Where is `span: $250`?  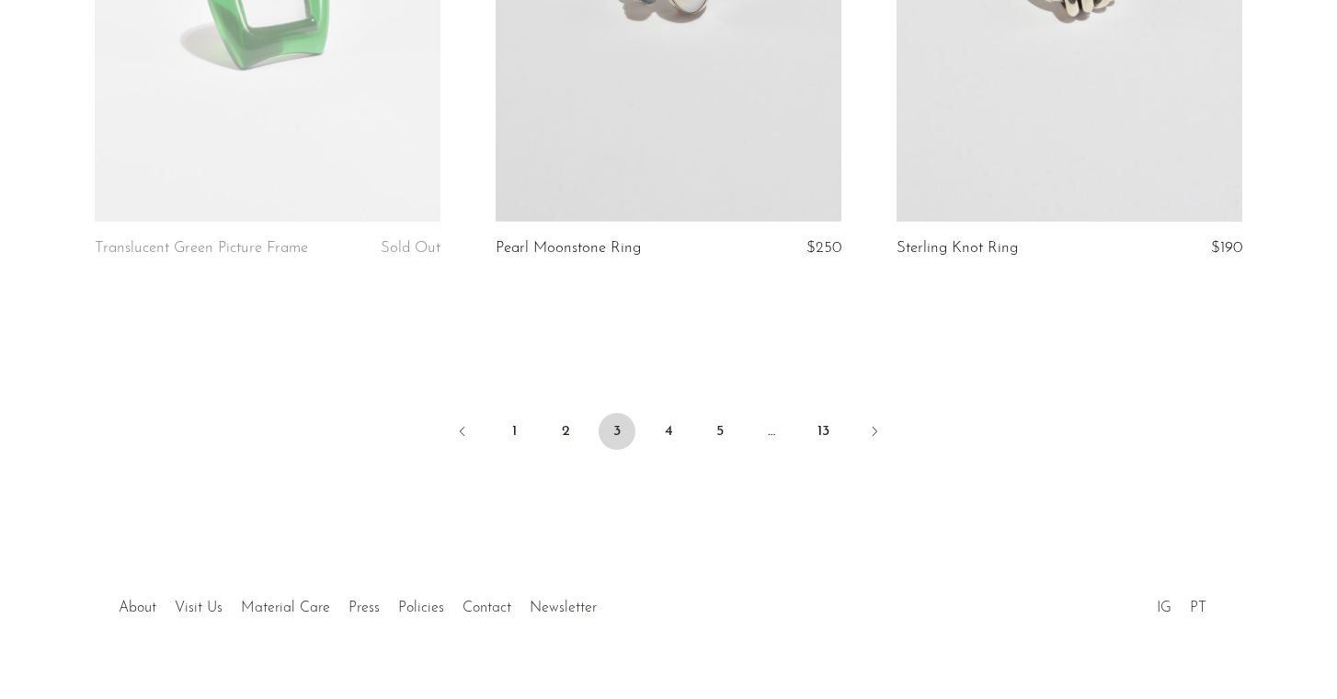 span: $250 is located at coordinates (824, 247).